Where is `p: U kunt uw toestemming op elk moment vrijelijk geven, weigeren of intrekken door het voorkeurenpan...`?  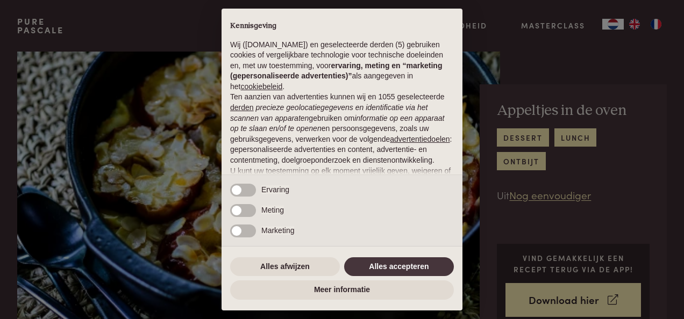
p: U kunt uw toestemming op elk moment vrijelijk geven, weigeren of intrekken door het voorkeurenpan... is located at coordinates (342, 192).